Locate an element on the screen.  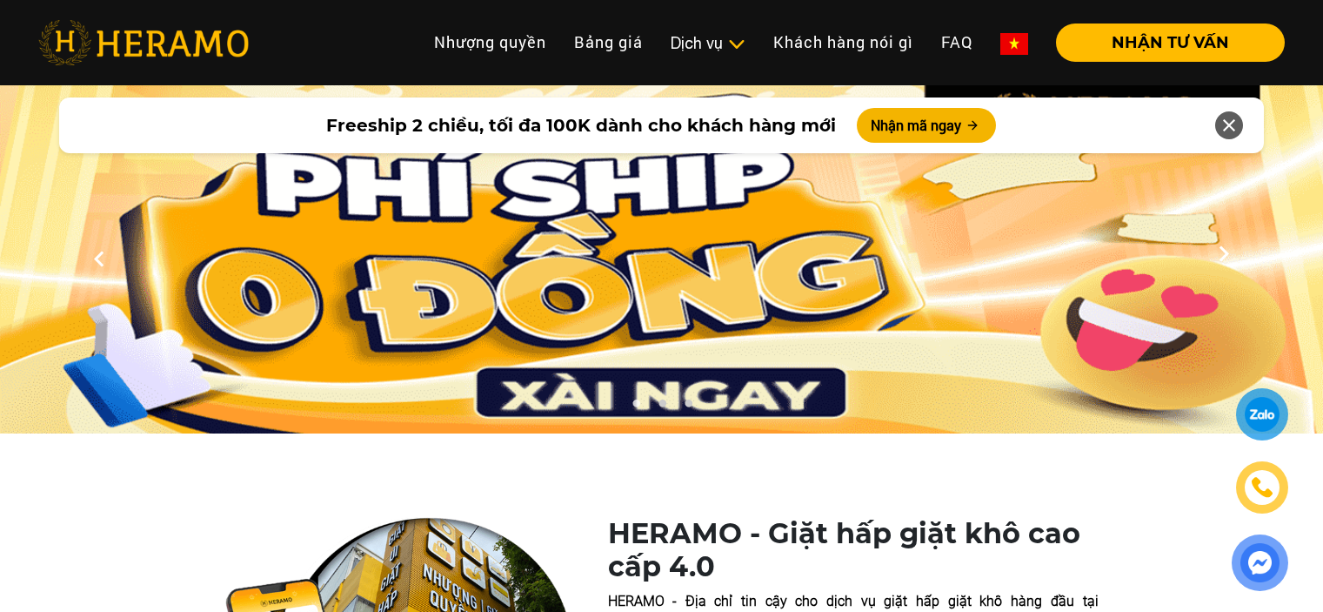
a: Nhượng quyền is located at coordinates (490, 42).